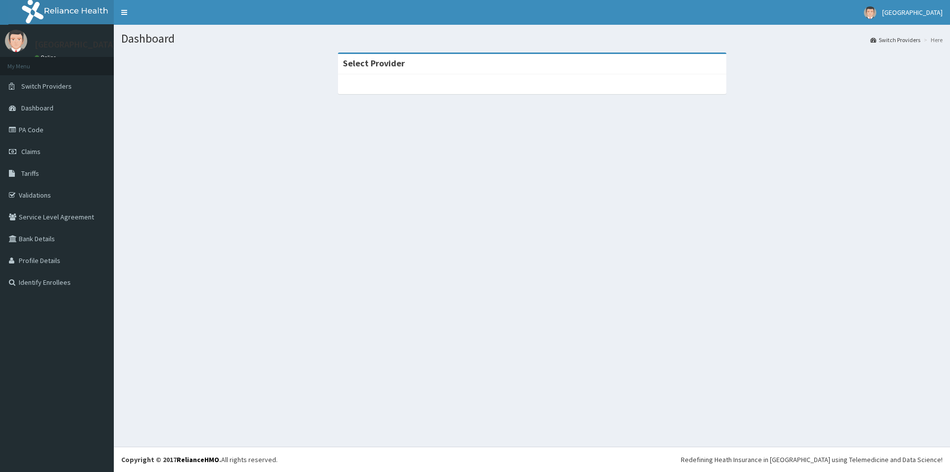  Describe the element at coordinates (532, 459) in the screenshot. I see `footer: All rights reserved.` at that location.